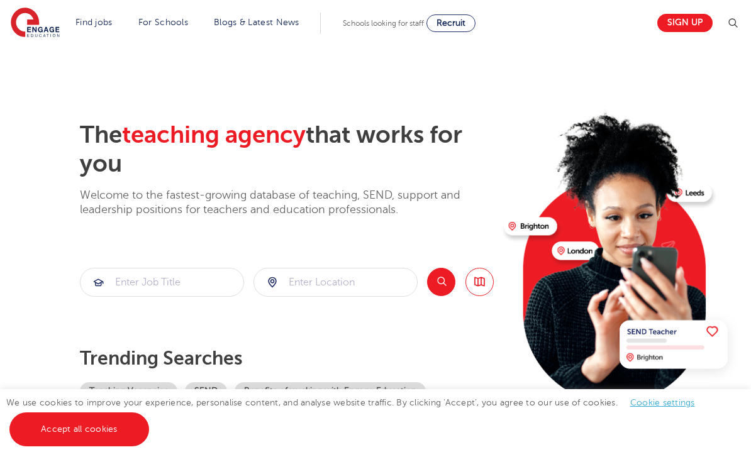  What do you see at coordinates (685, 23) in the screenshot?
I see `a: Sign up` at bounding box center [685, 23].